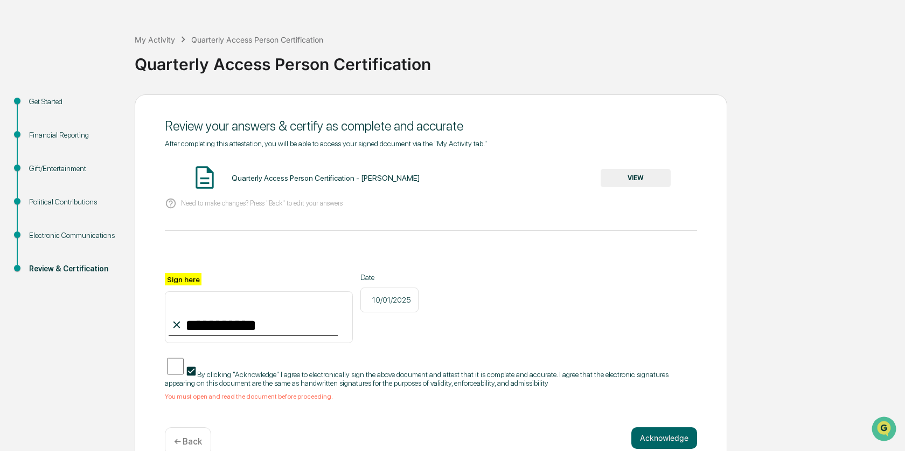  What do you see at coordinates (86, 98) in the screenshot?
I see `div: We're available if you need us!` at bounding box center [86, 98].